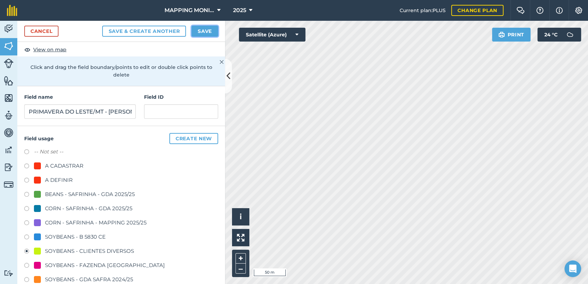 The height and width of the screenshot is (284, 588). What do you see at coordinates (241, 216) in the screenshot?
I see `span: i` at bounding box center [241, 216].